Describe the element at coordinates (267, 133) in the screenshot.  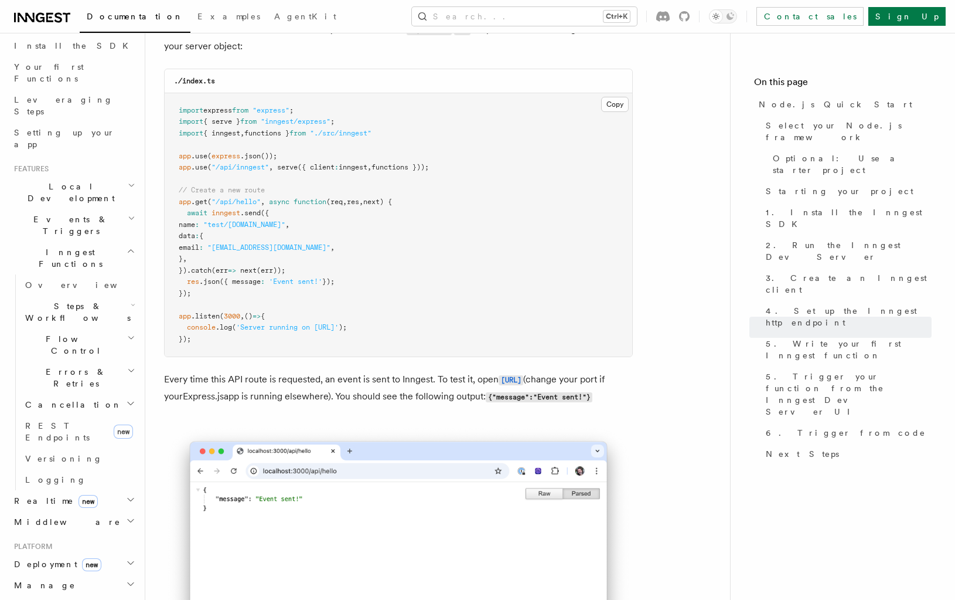
I see `span: functions }` at that location.